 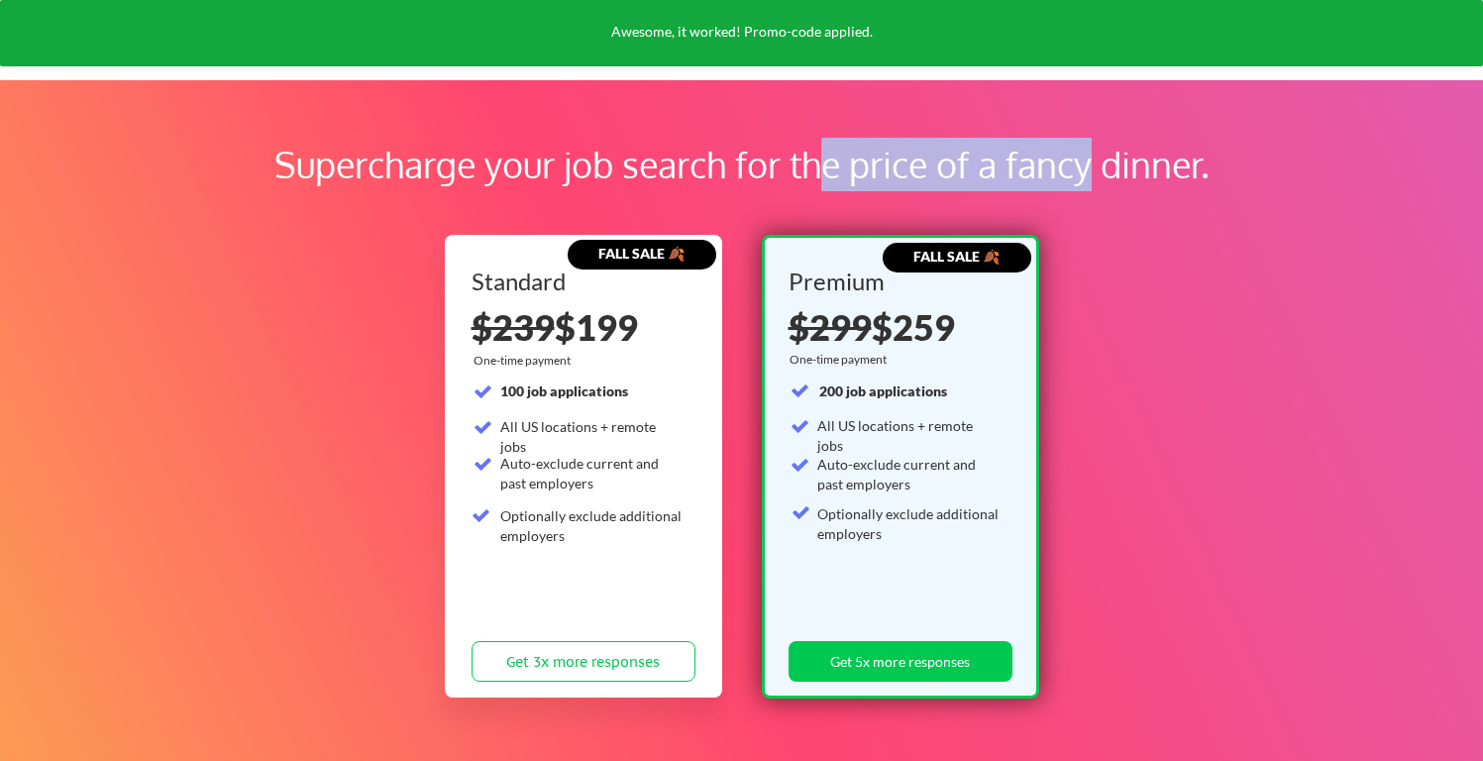 What do you see at coordinates (580, 281) in the screenshot?
I see `div: Standard` at bounding box center [580, 281].